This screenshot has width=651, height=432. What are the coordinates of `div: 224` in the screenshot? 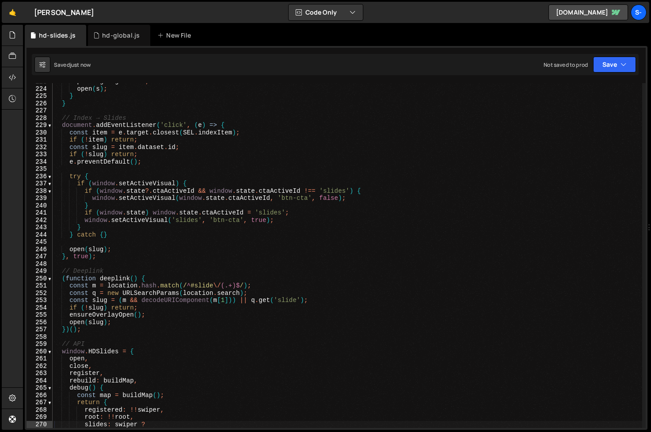 It's located at (39, 89).